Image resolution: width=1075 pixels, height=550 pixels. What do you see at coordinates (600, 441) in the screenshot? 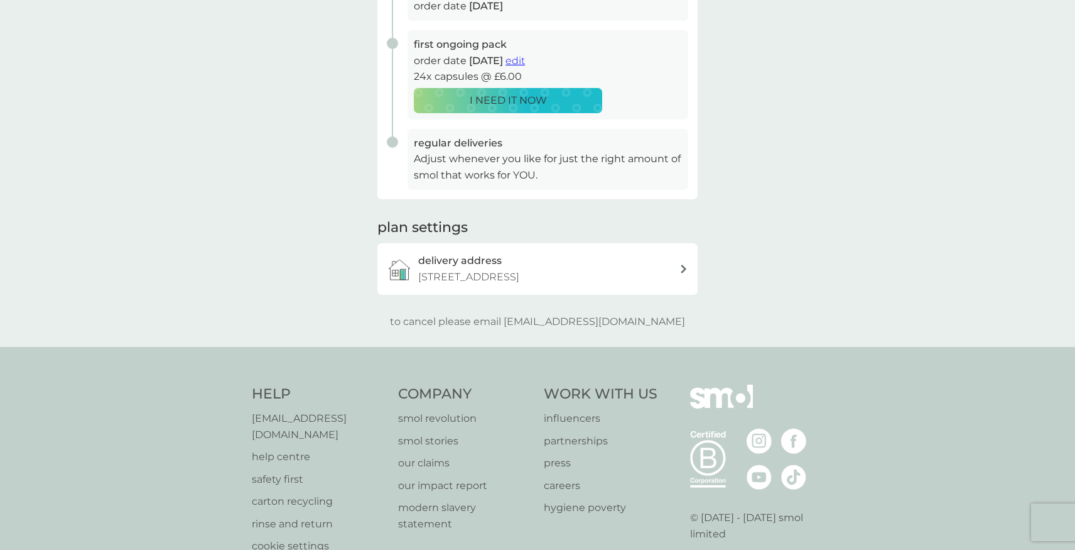
I see `p: partnerships` at bounding box center [600, 441].